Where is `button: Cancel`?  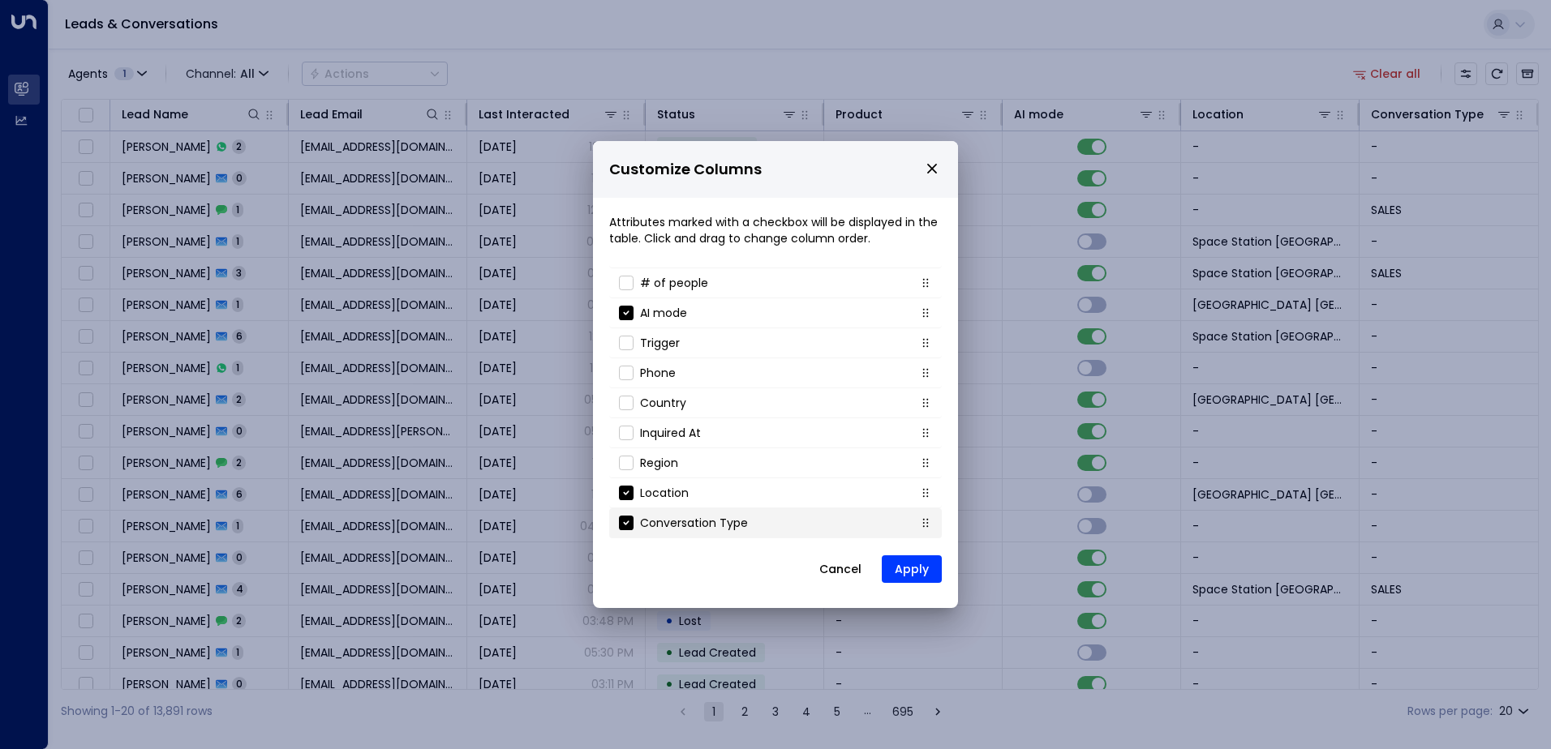
button: Cancel is located at coordinates (840, 569).